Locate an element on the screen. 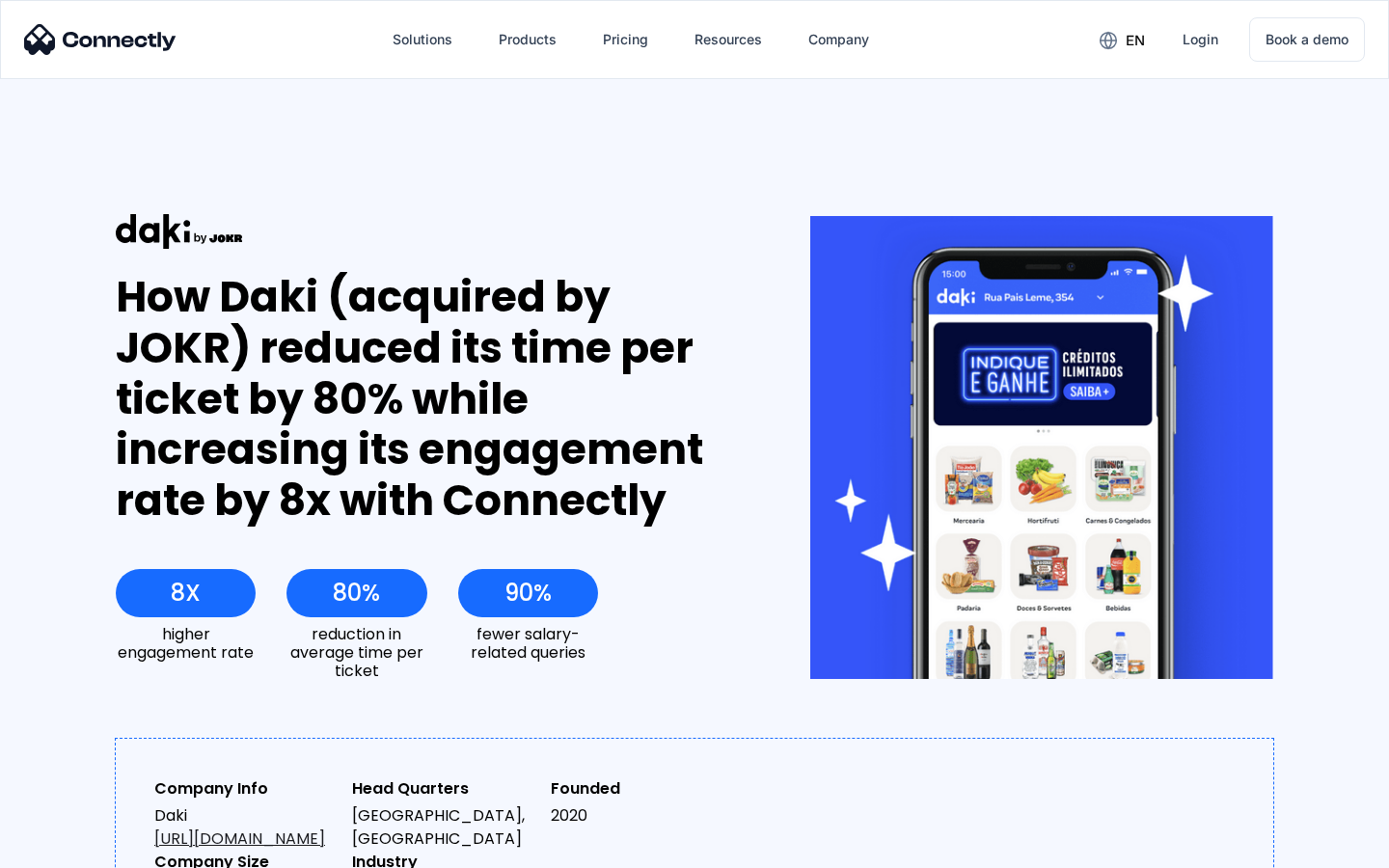 The height and width of the screenshot is (868, 1389). div: Resources is located at coordinates (729, 40).